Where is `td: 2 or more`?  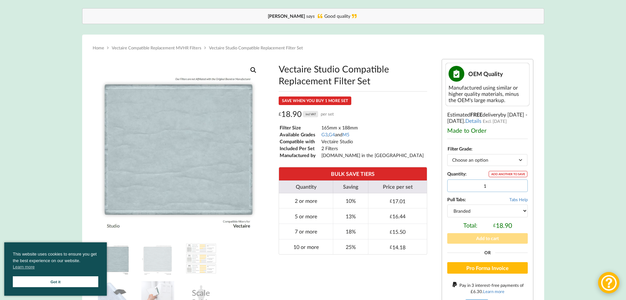
td: 2 or more is located at coordinates (306, 201).